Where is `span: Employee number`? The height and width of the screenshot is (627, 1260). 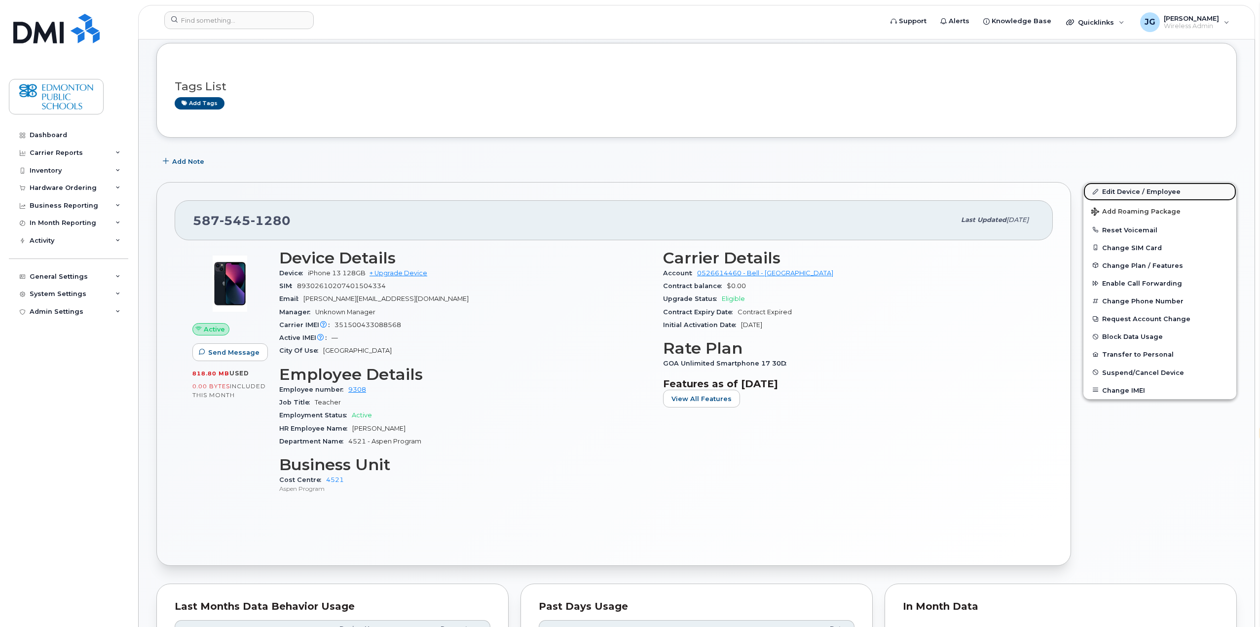
span: Employee number is located at coordinates (314, 389).